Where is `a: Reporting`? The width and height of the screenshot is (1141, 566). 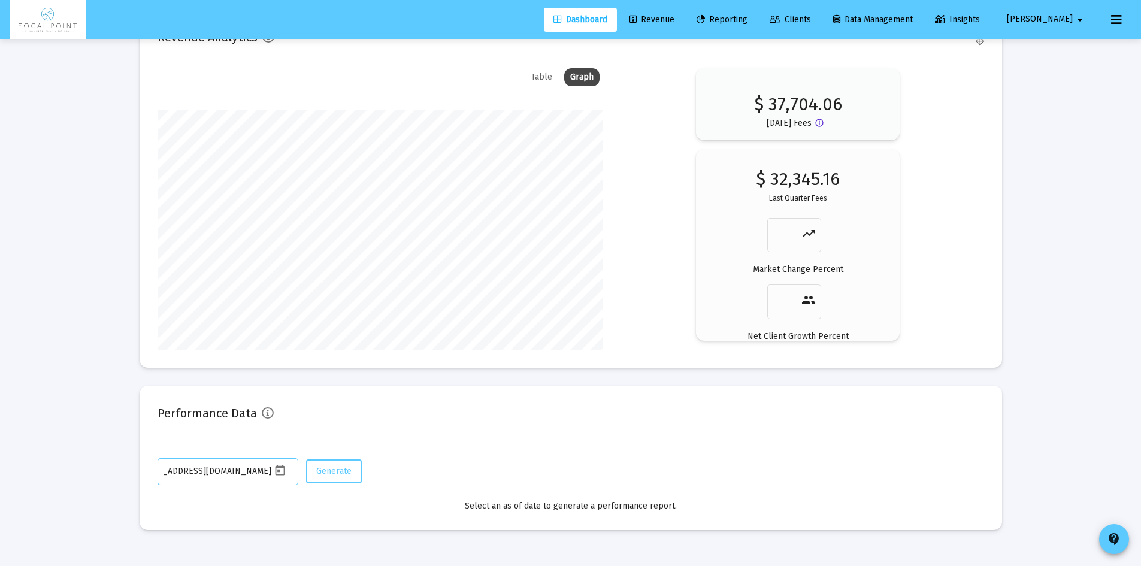
a: Reporting is located at coordinates (722, 20).